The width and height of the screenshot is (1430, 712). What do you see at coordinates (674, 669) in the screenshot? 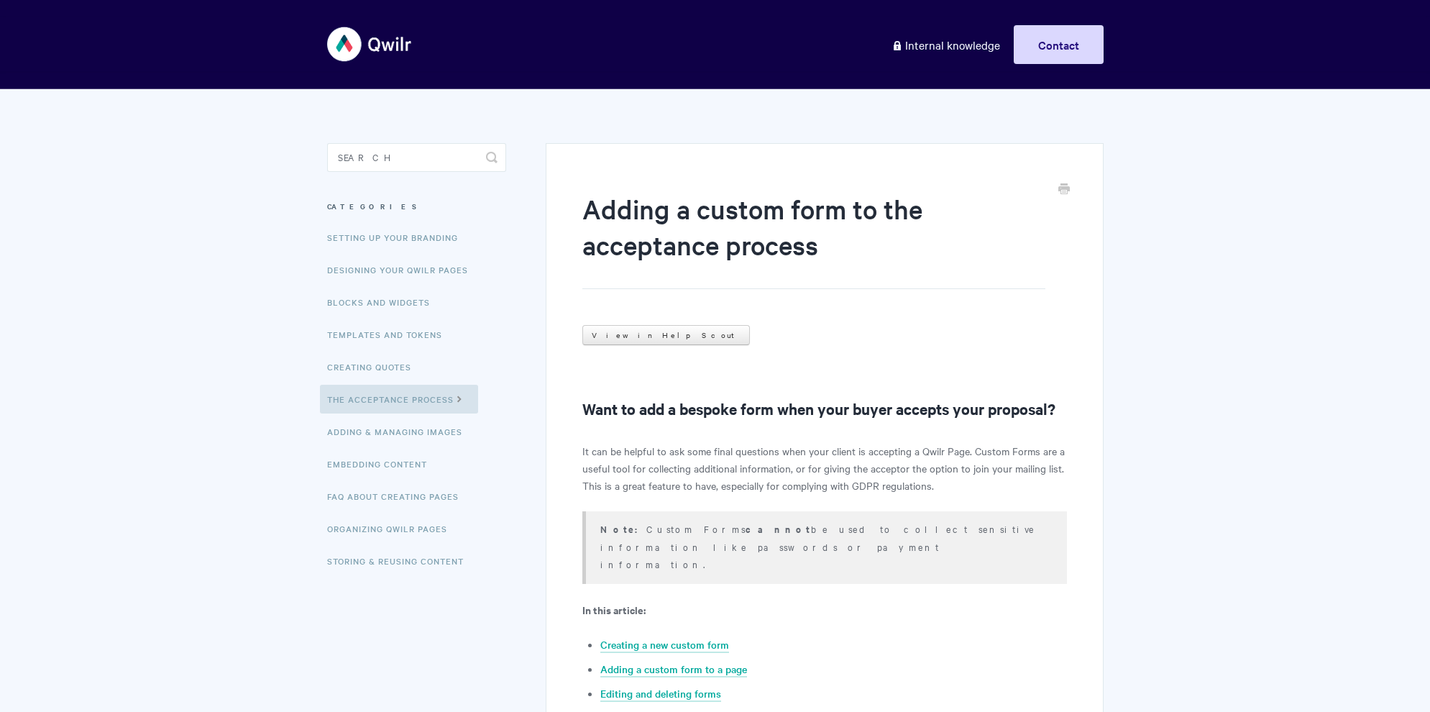
I see `a: Adding a custom form to a page` at bounding box center [674, 669].